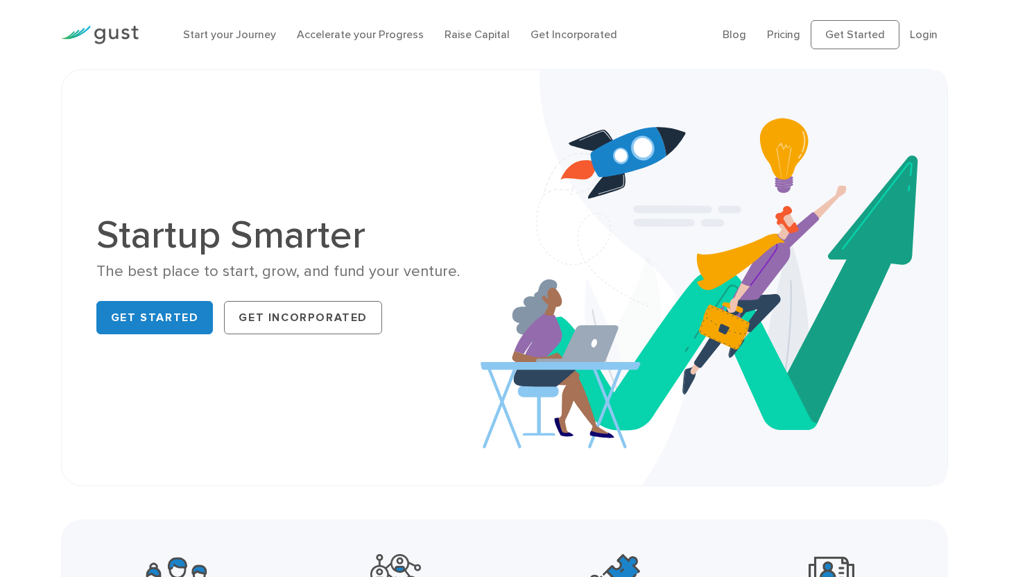 The image size is (1009, 577). What do you see at coordinates (714, 277) in the screenshot?
I see `img: Startup Smarter Hero` at bounding box center [714, 277].